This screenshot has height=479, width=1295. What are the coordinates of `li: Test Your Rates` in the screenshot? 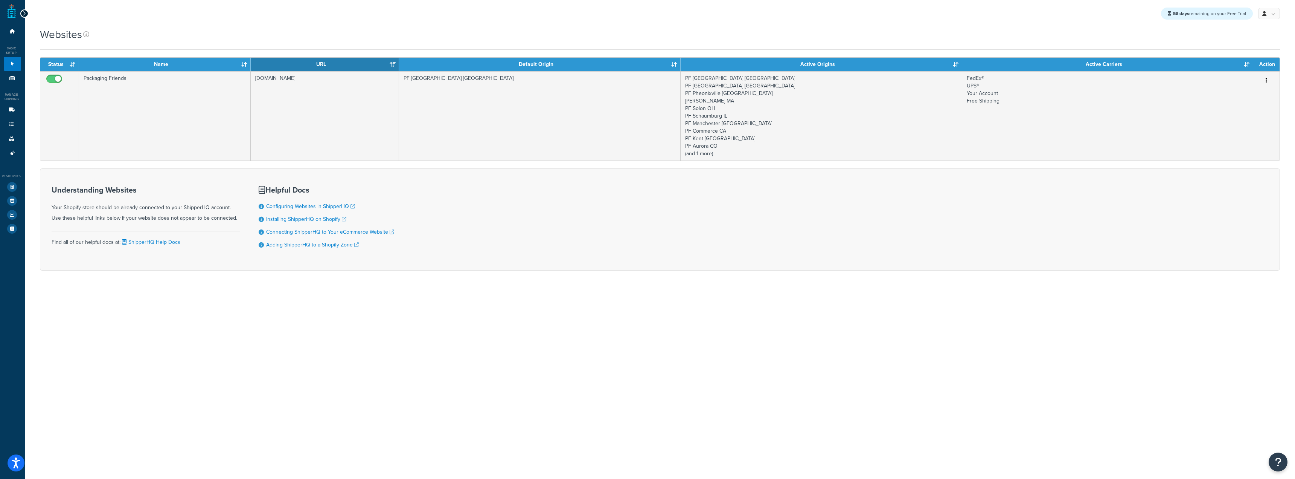 It's located at (12, 187).